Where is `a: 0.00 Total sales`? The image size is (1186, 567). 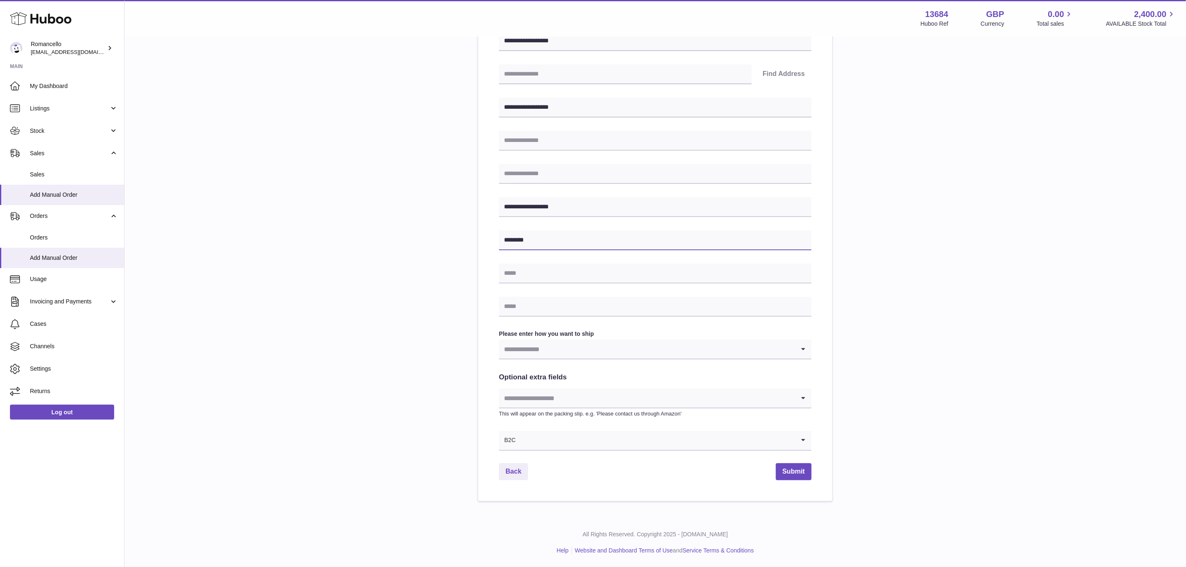 a: 0.00 Total sales is located at coordinates (1055, 18).